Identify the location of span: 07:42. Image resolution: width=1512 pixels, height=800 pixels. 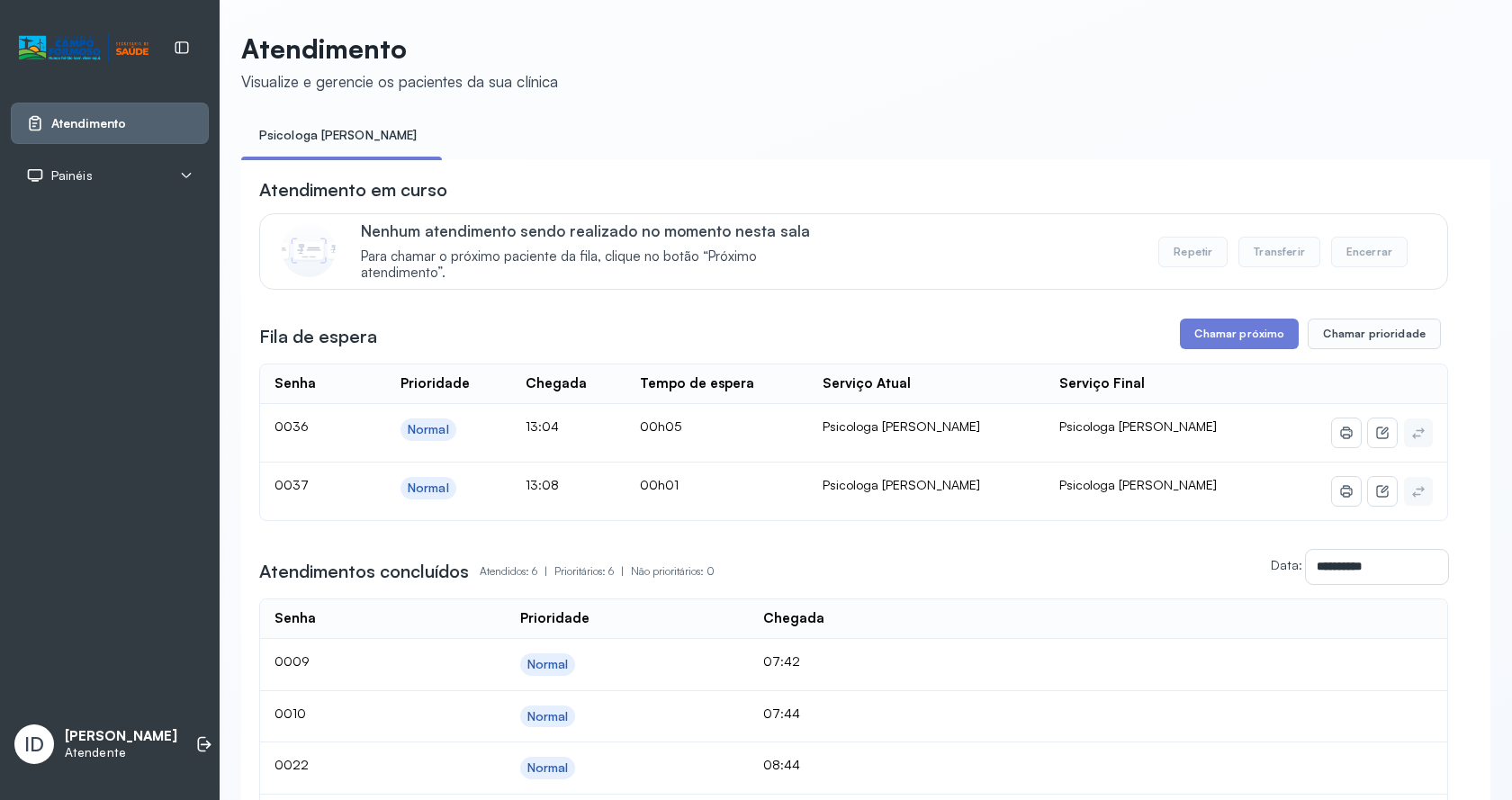
(781, 660).